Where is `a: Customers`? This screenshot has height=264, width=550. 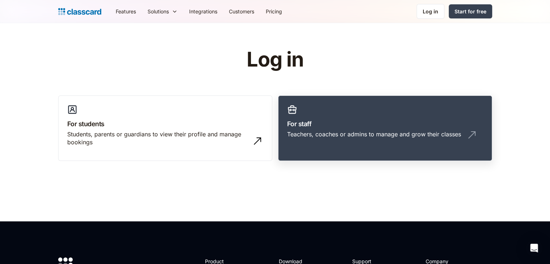
a: Customers is located at coordinates (241, 11).